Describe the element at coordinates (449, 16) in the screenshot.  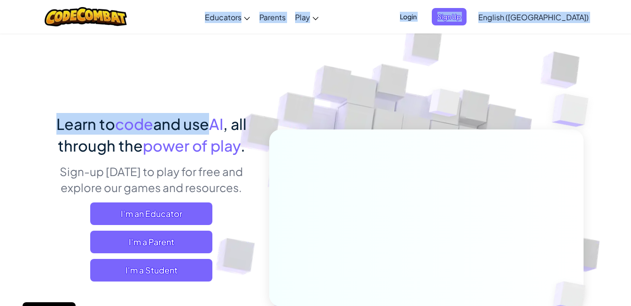
I see `button: Sign Up` at that location.